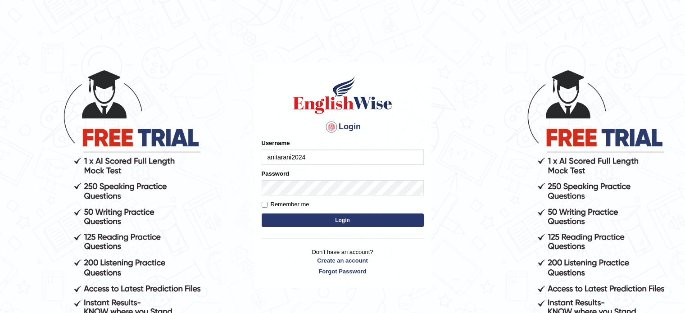  What do you see at coordinates (276, 143) in the screenshot?
I see `label: Username` at bounding box center [276, 143].